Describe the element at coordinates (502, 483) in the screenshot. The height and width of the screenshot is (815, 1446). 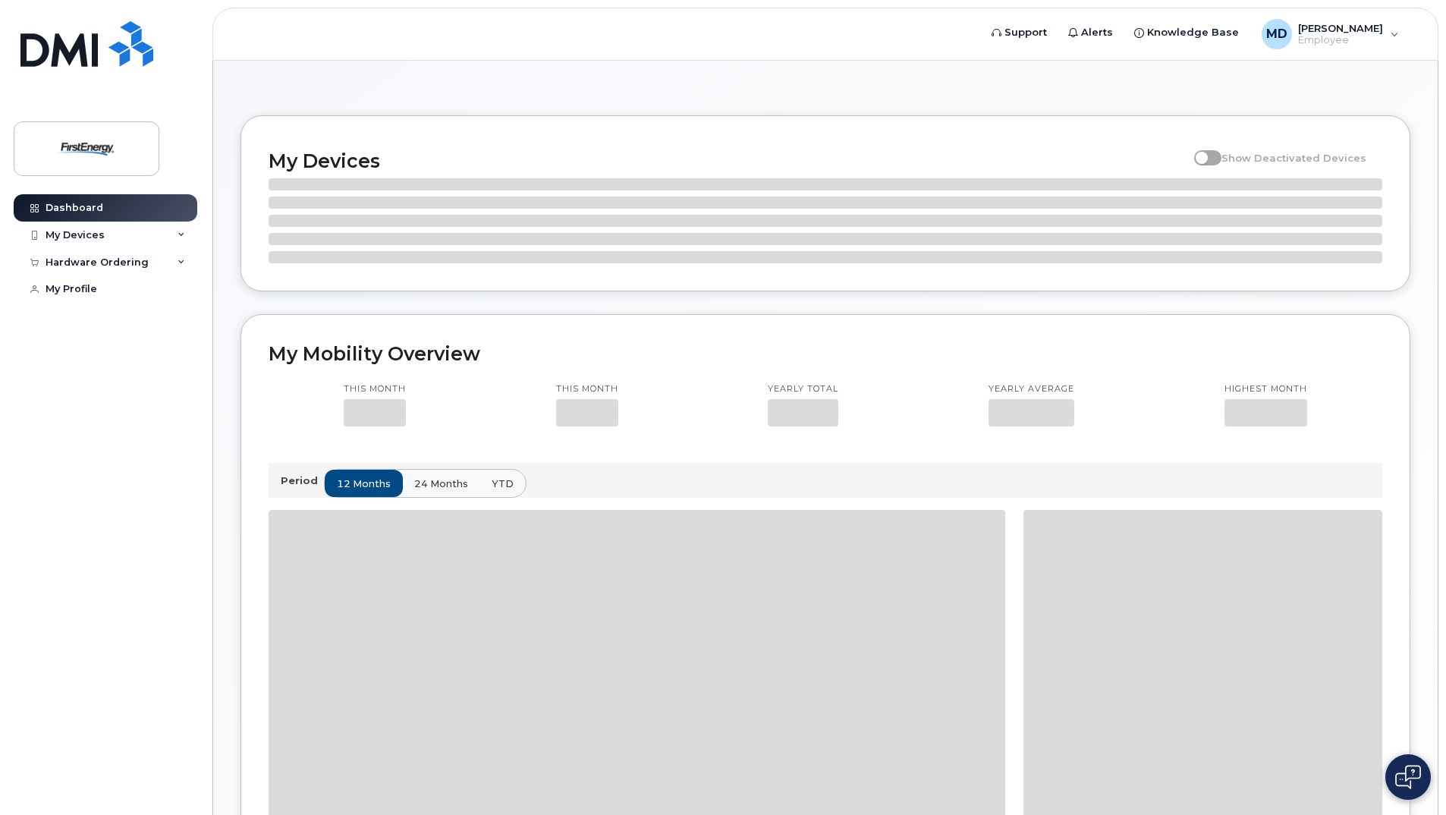
I see `span: YTD` at that location.